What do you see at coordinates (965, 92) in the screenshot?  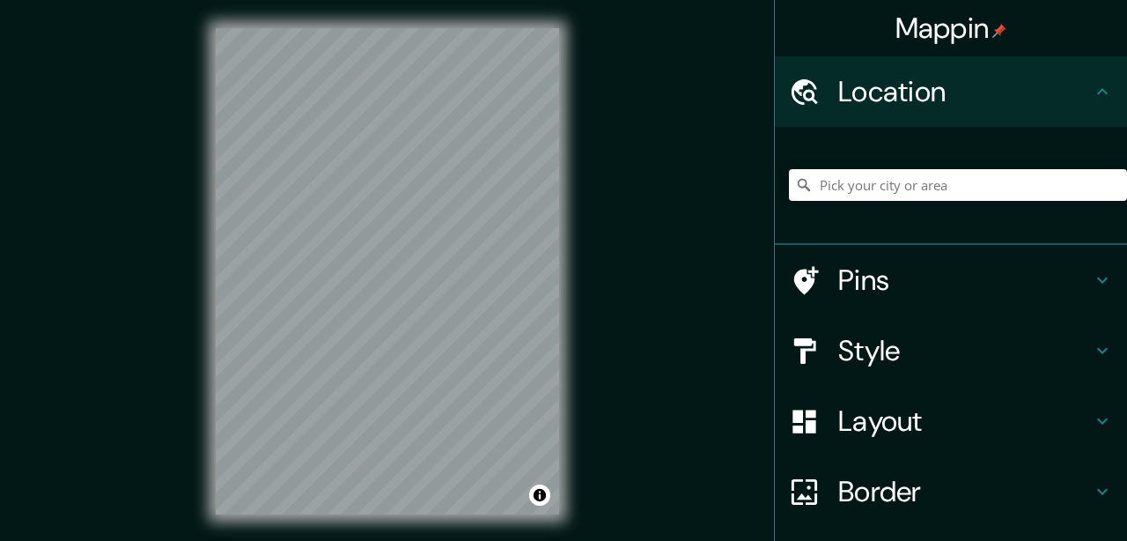 I see `h4: Location` at bounding box center [965, 92].